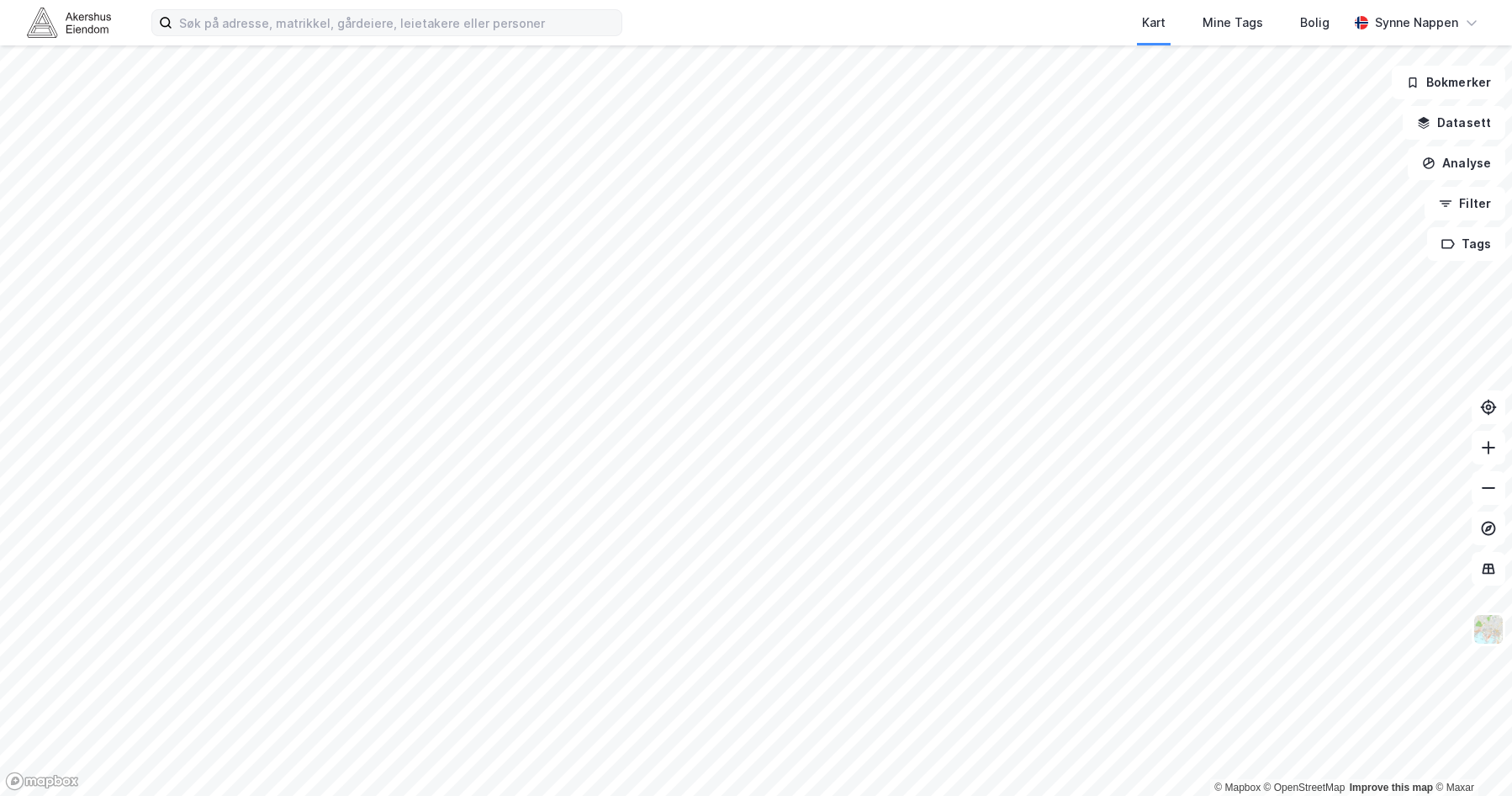 Image resolution: width=1512 pixels, height=796 pixels. I want to click on div: Kart, so click(1154, 22).